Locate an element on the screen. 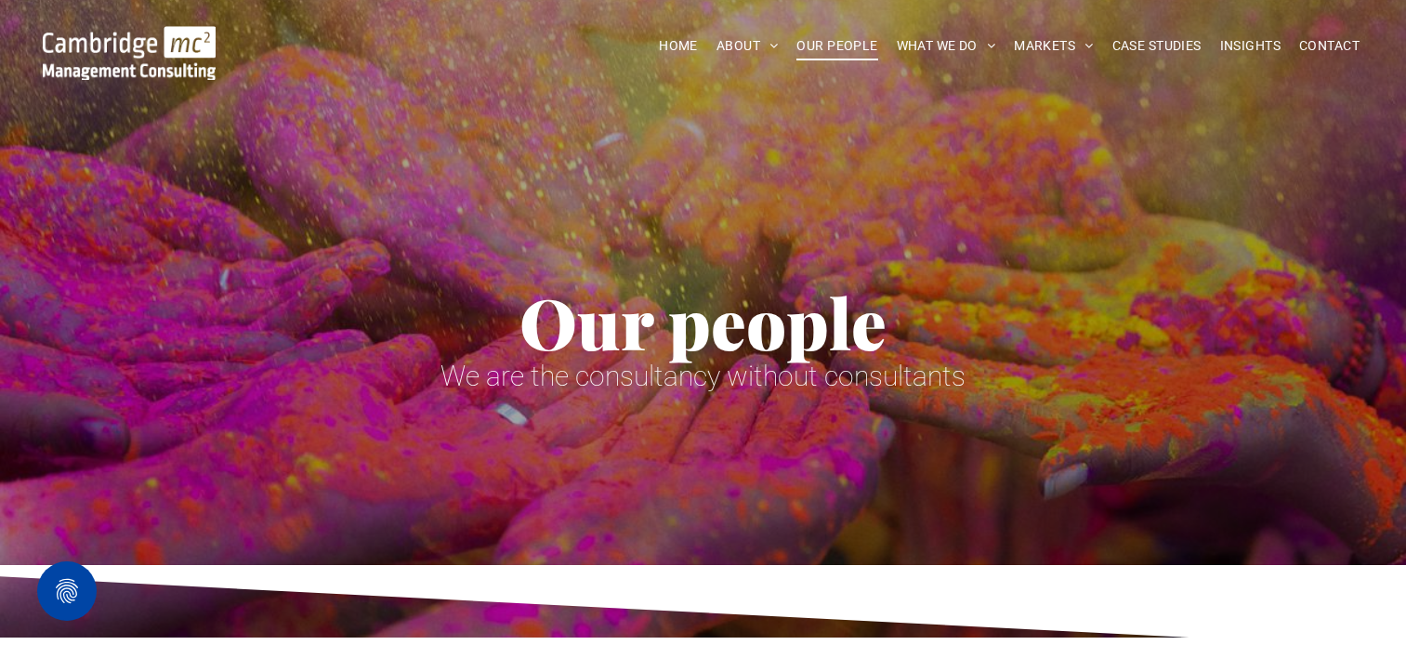 The width and height of the screenshot is (1406, 658). a: Your Business Transformed | Cambridge Management Consulting is located at coordinates (129, 38).